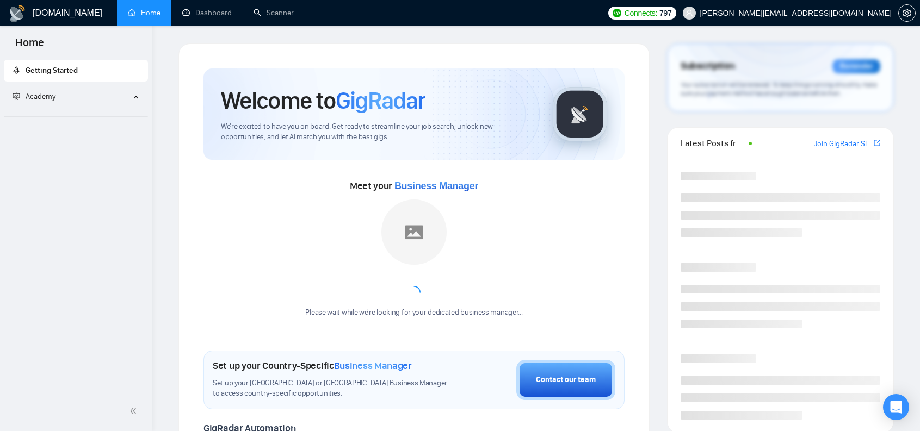  What do you see at coordinates (707, 66) in the screenshot?
I see `span: Subscription` at bounding box center [707, 66].